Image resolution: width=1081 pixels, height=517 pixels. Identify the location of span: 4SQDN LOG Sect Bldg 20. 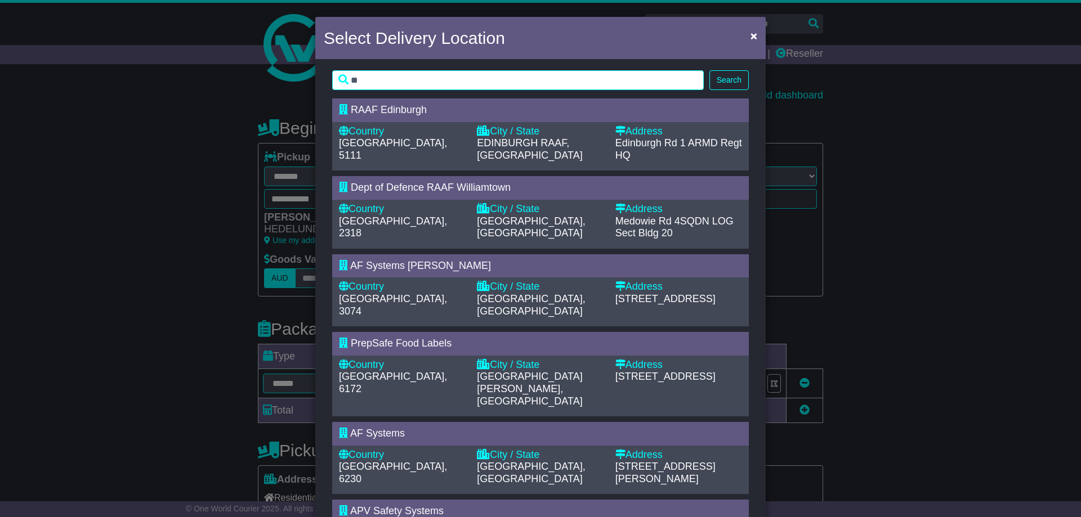
(674, 227).